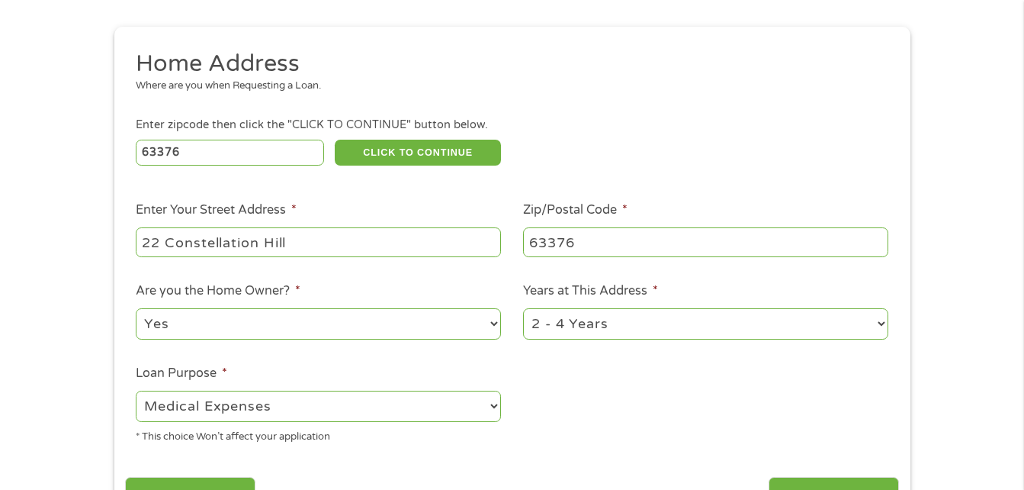 Image resolution: width=1024 pixels, height=490 pixels. Describe the element at coordinates (218, 291) in the screenshot. I see `label: Are you the Home Owner?` at that location.